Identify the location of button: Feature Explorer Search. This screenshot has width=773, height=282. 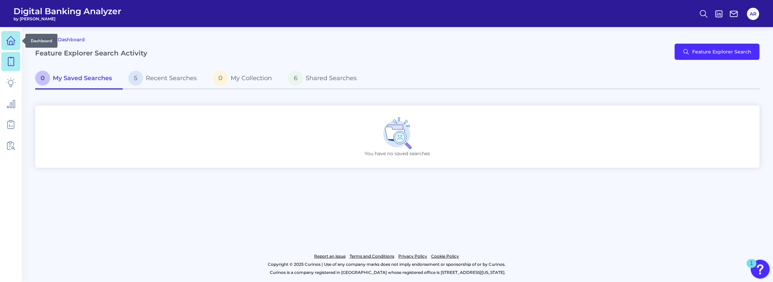
(717, 52).